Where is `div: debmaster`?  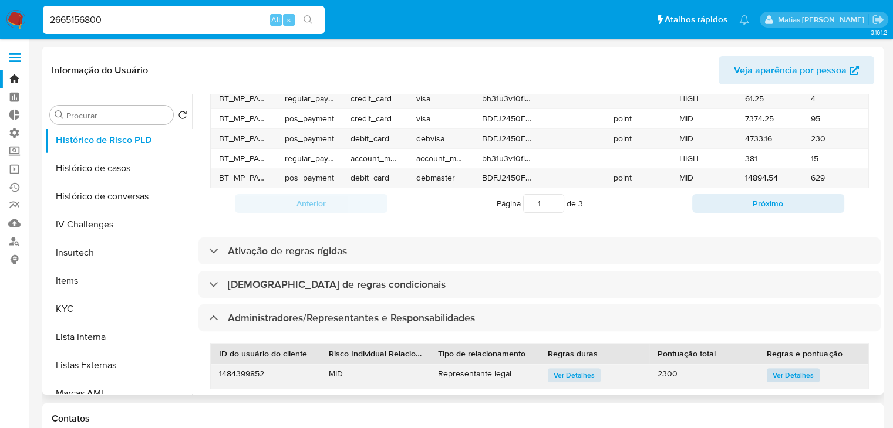
div: debmaster is located at coordinates (441, 178).